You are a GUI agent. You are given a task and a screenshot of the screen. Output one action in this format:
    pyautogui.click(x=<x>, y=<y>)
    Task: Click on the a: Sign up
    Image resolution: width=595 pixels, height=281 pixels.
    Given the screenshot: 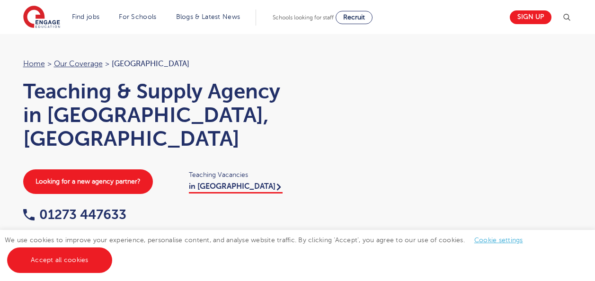 What is the action you would take?
    pyautogui.click(x=531, y=17)
    